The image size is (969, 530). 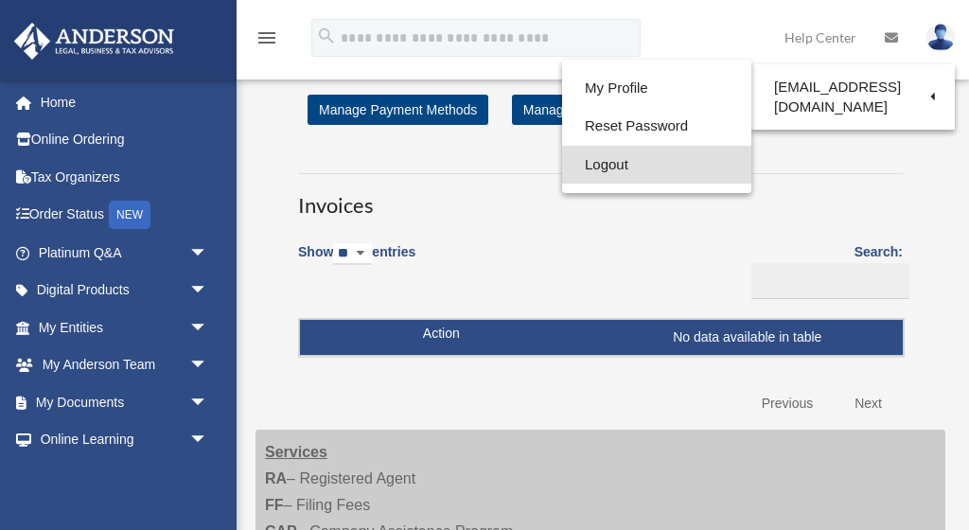 What do you see at coordinates (125, 140) in the screenshot?
I see `a: Online Ordering` at bounding box center [125, 140].